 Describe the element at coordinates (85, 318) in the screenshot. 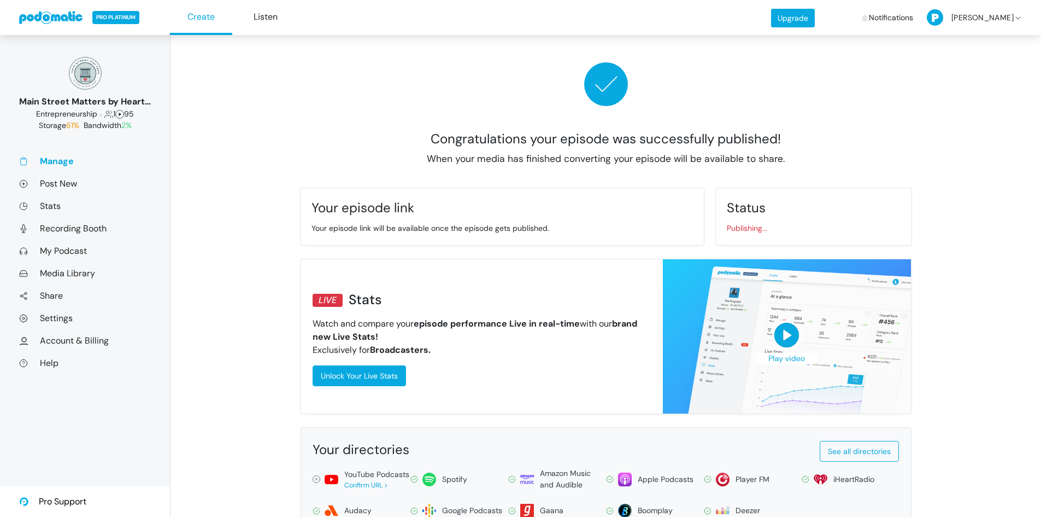

I see `a: Settings` at that location.